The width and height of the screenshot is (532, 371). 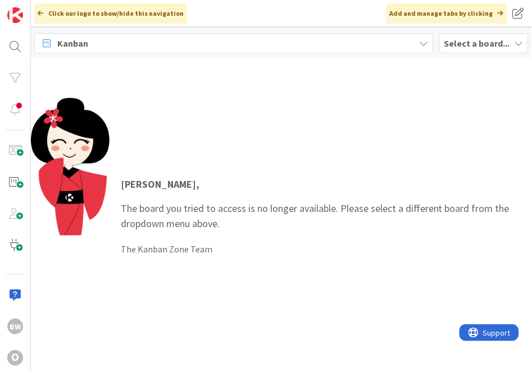 I want to click on div: Add and manage tabs by clicking, so click(x=447, y=13).